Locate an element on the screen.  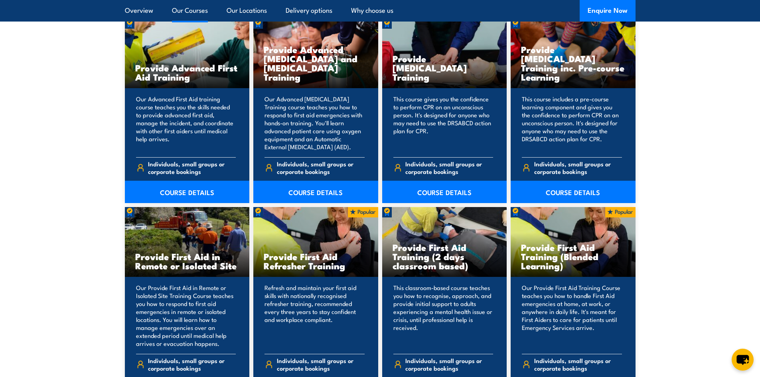
h3: Provide Advanced First Aid Training is located at coordinates (187, 72).